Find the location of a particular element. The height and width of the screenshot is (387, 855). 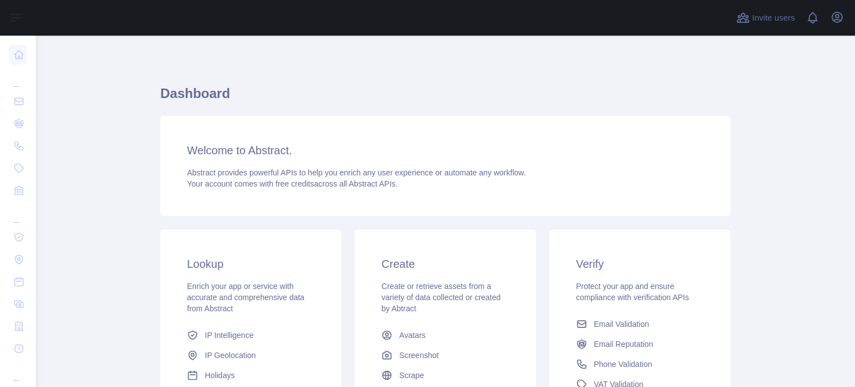

button: Invite users is located at coordinates (766, 18).